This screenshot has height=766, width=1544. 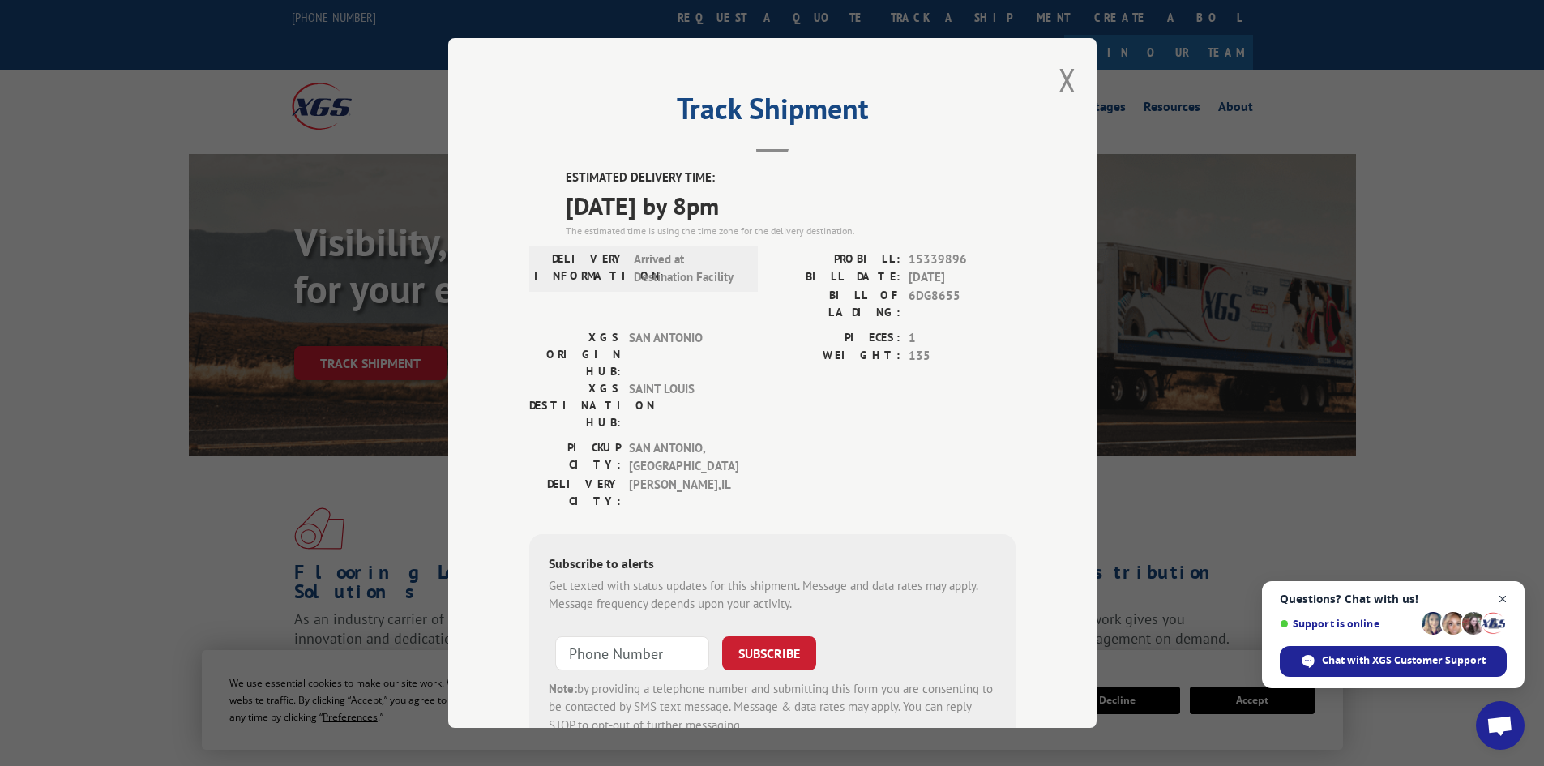 I want to click on span: Chat with XGS Customer Support, so click(x=1404, y=661).